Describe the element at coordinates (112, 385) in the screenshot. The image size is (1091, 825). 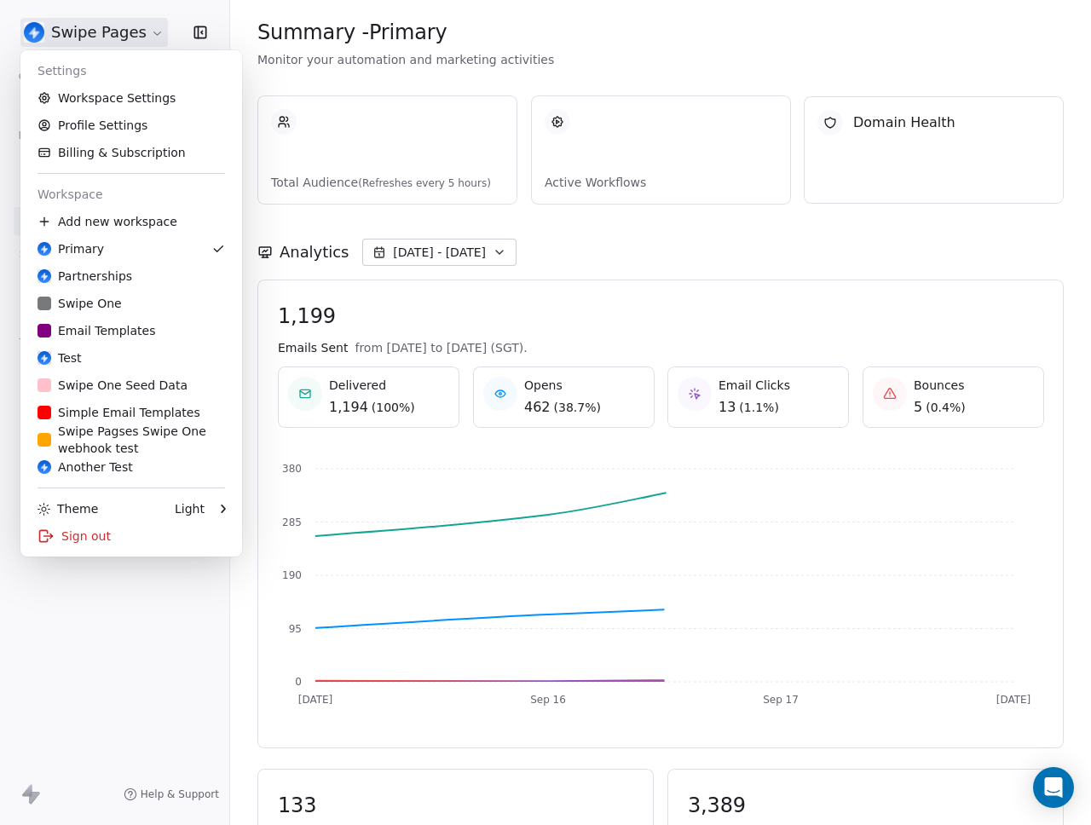
I see `div: Swipe One Seed Data` at that location.